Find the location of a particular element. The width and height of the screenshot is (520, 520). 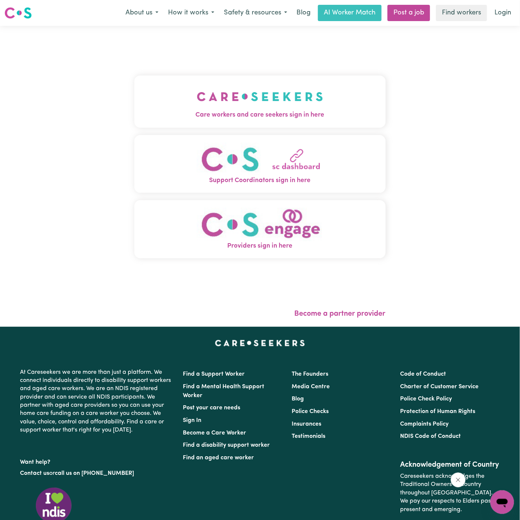

button: Care workers and care seekers sign in here is located at coordinates (260, 102).